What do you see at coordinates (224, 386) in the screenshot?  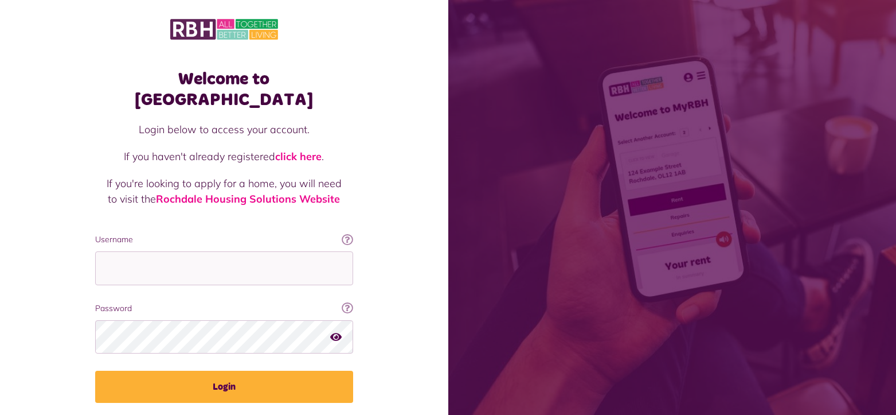 I see `button: Login` at bounding box center [224, 386].